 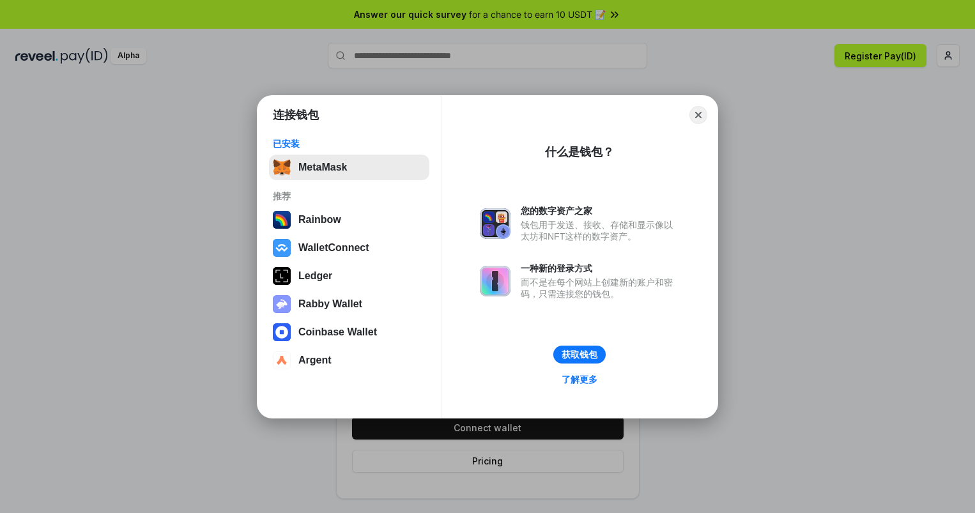 I want to click on div: 而不是在每个网站上创建新的账户和密码，只需连接您的钱包。, so click(x=600, y=288).